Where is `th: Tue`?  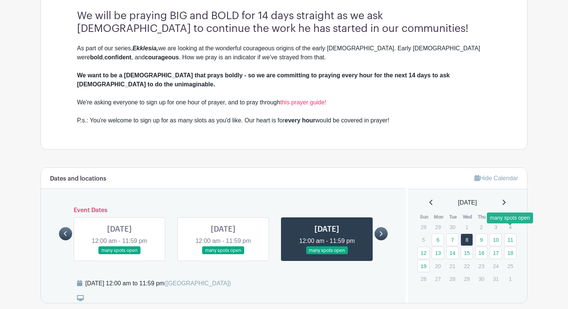 th: Tue is located at coordinates (453, 217).